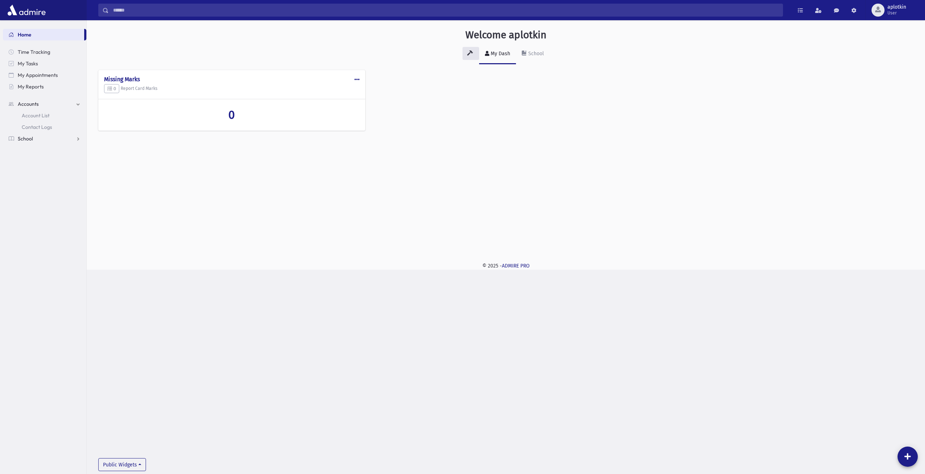  Describe the element at coordinates (25, 139) in the screenshot. I see `span: School` at that location.